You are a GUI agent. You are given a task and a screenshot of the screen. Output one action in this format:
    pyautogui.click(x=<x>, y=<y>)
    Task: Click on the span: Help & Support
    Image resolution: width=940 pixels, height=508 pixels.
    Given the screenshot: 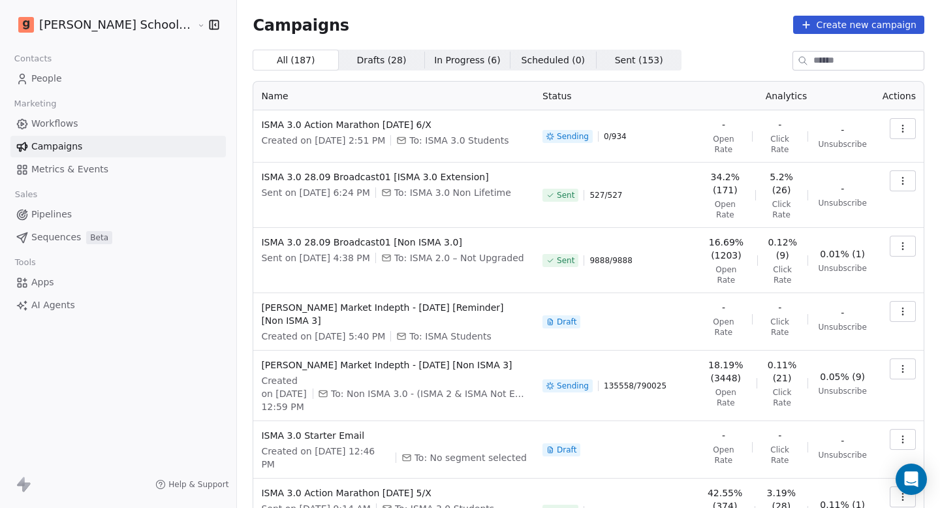 What is the action you would take?
    pyautogui.click(x=198, y=484)
    